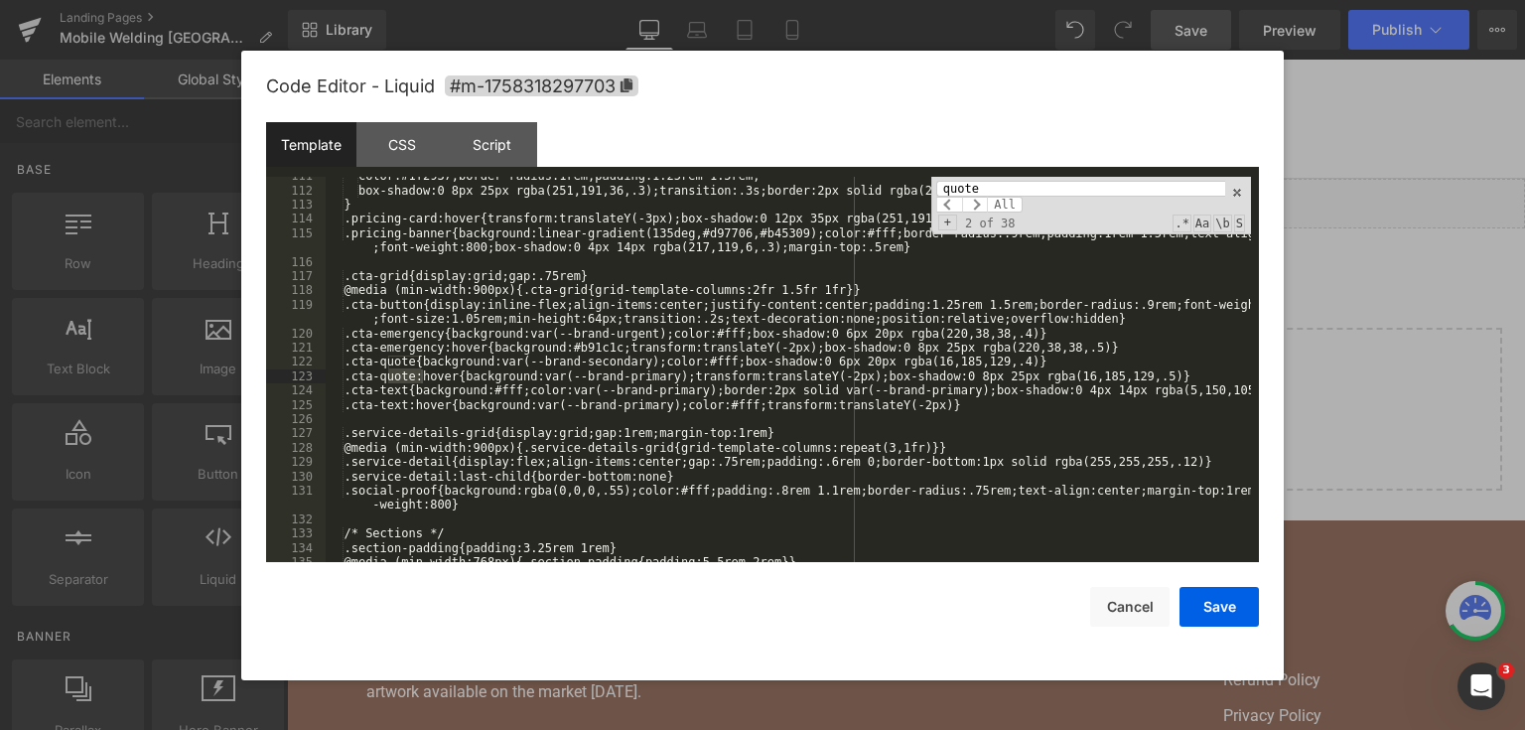  I want to click on div: 116, so click(296, 262).